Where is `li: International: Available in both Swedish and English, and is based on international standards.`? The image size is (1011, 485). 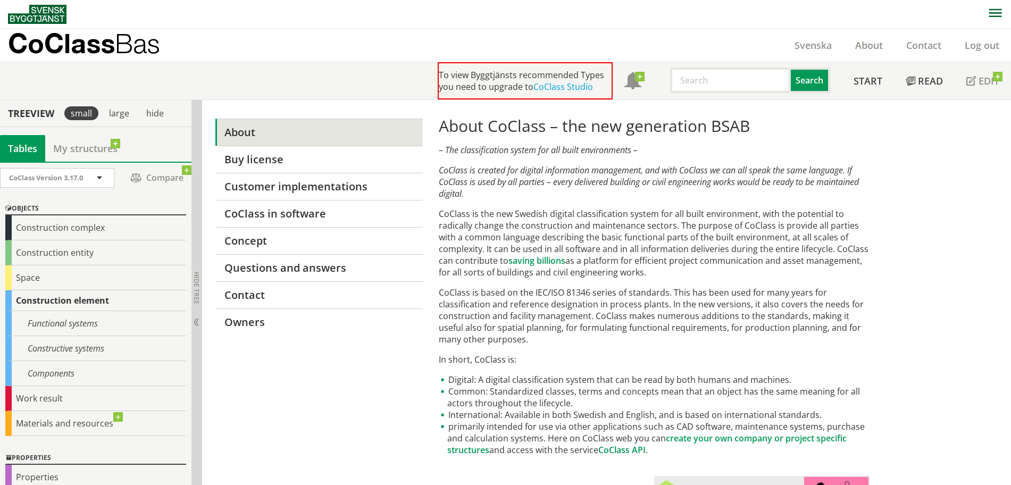
li: International: Available in both Swedish and English, and is based on international standards. is located at coordinates (654, 415).